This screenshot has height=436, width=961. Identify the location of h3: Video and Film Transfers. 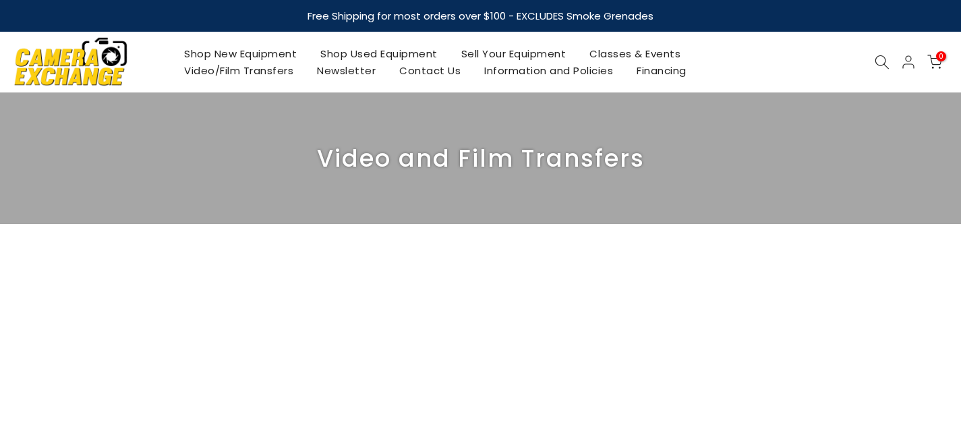
(480, 158).